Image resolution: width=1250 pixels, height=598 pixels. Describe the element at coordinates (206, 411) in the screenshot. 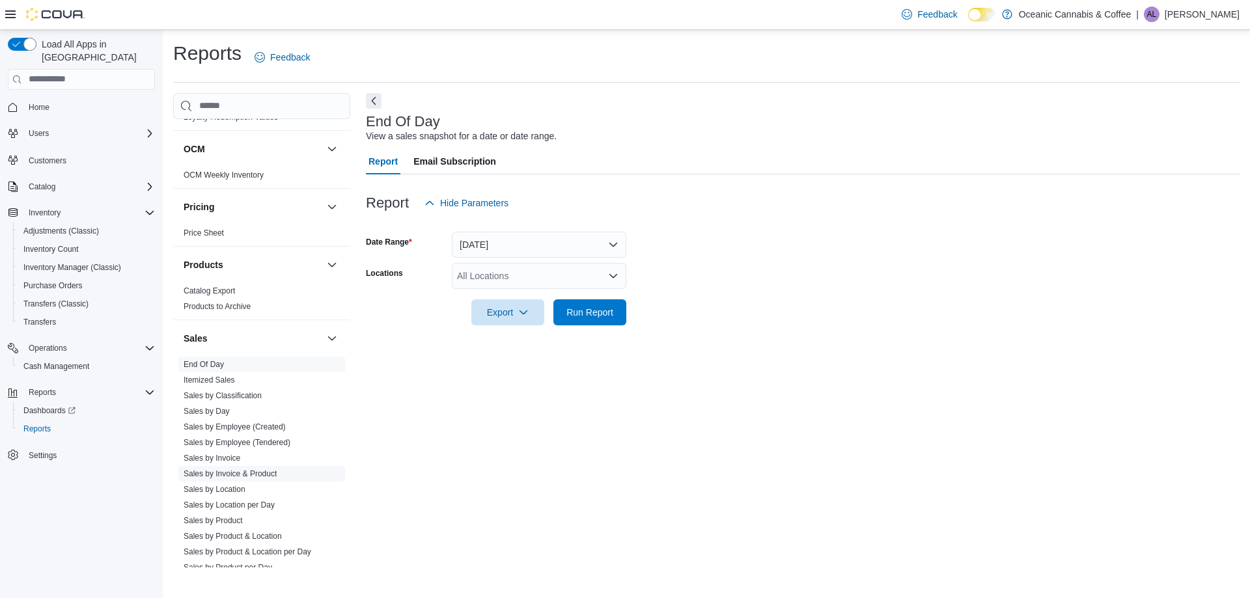

I see `span: Sales by Day` at that location.